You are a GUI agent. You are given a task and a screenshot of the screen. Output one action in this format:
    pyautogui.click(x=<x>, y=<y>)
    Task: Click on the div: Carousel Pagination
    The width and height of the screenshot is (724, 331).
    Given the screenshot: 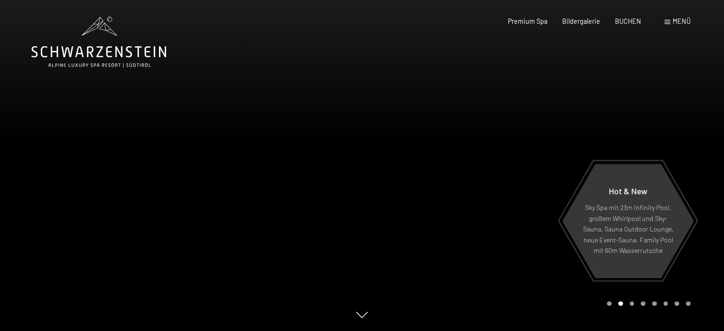 What is the action you would take?
    pyautogui.click(x=647, y=304)
    